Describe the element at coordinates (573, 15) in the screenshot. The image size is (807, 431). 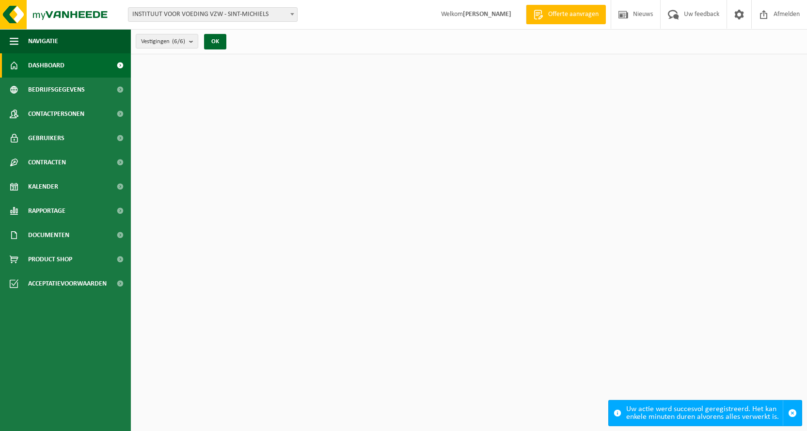
I see `span: Offerte aanvragen` at that location.